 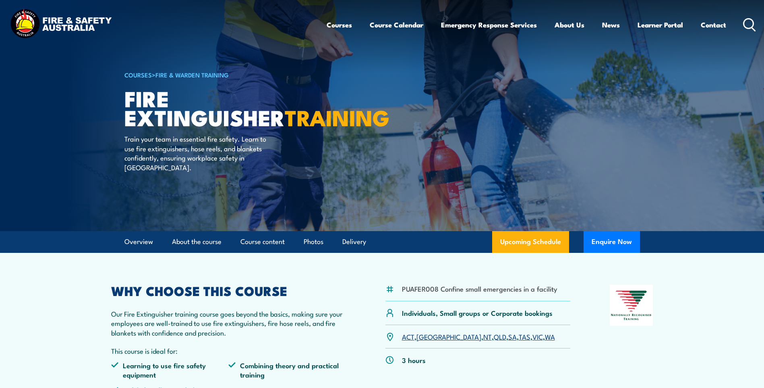 What do you see at coordinates (489, 25) in the screenshot?
I see `a: Emergency Response Services` at bounding box center [489, 25].